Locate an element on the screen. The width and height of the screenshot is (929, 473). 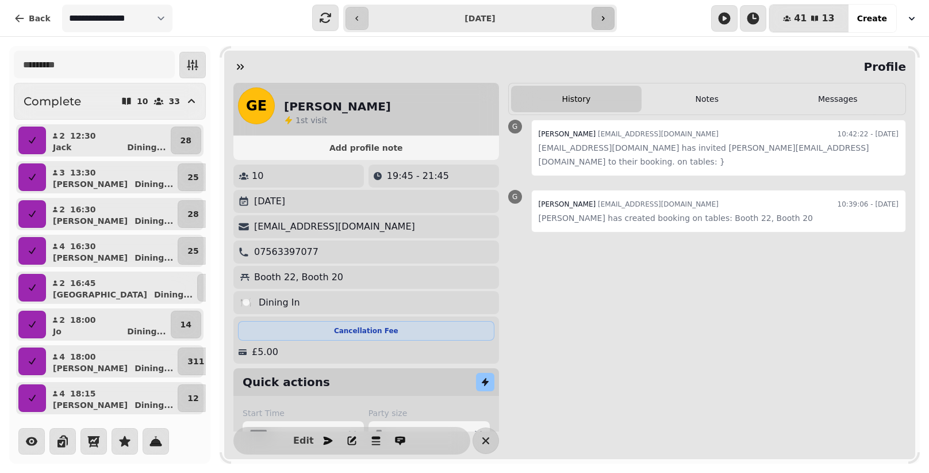
div: Cancellation Fee is located at coordinates (366, 331).